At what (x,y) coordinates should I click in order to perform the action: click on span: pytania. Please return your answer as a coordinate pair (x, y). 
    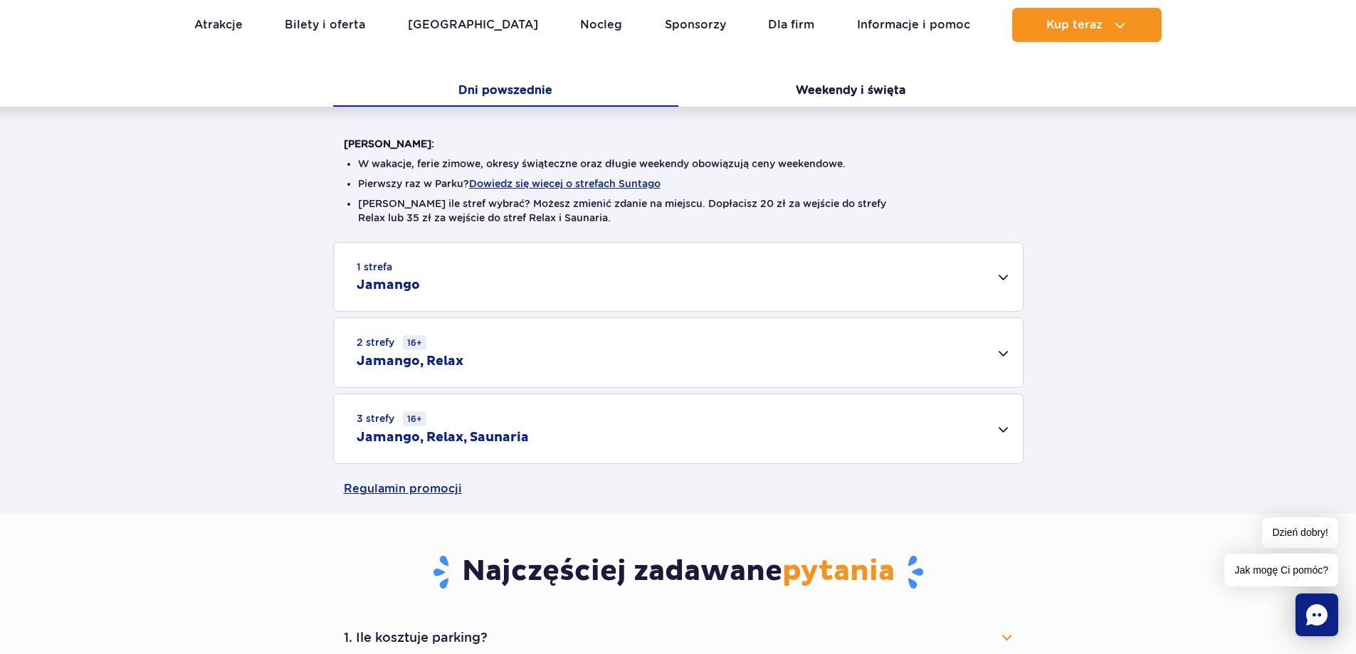
    Looking at the image, I should click on (838, 572).